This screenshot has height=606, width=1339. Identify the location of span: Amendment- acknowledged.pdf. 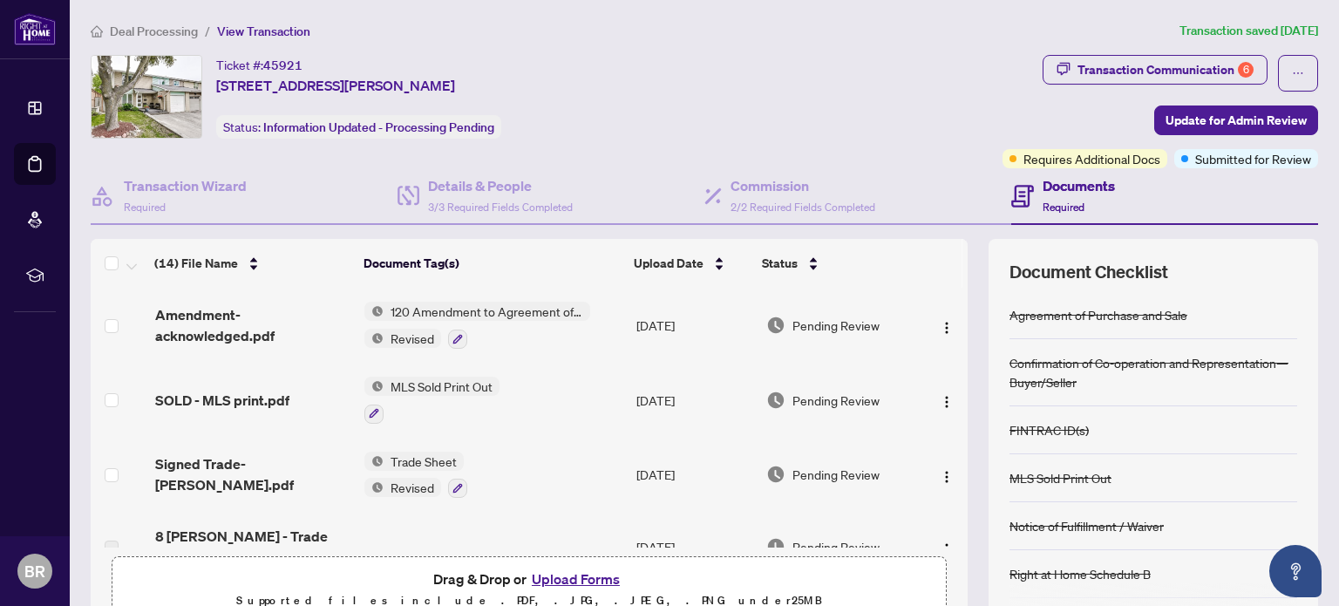
(253, 325).